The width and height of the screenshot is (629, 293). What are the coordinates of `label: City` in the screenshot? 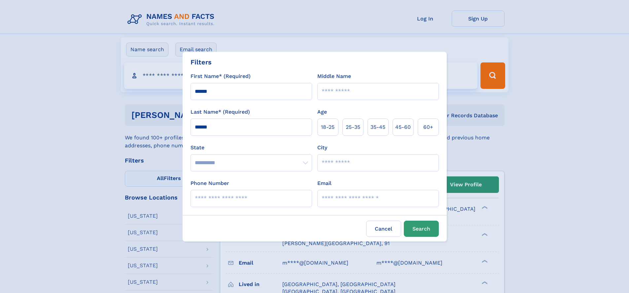 It's located at (322, 148).